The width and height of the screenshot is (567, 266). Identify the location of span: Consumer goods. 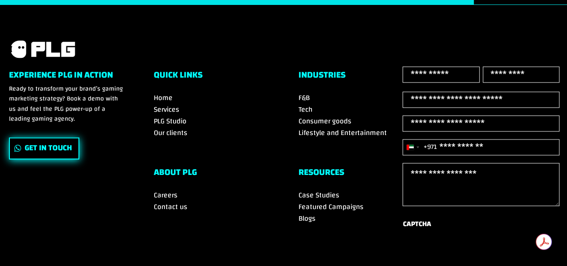
(325, 121).